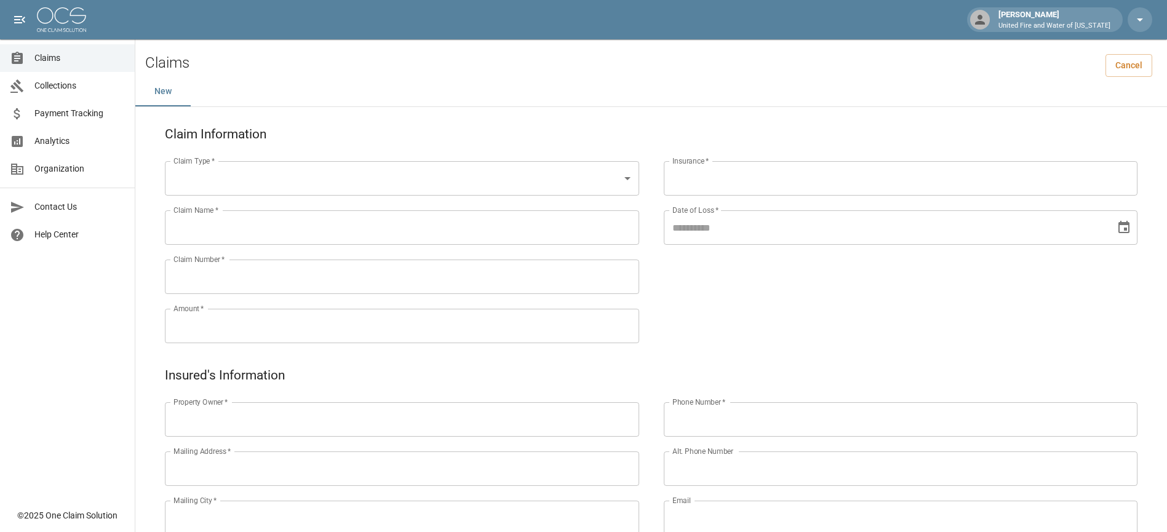 This screenshot has height=532, width=1167. I want to click on a: Cancel, so click(1129, 65).